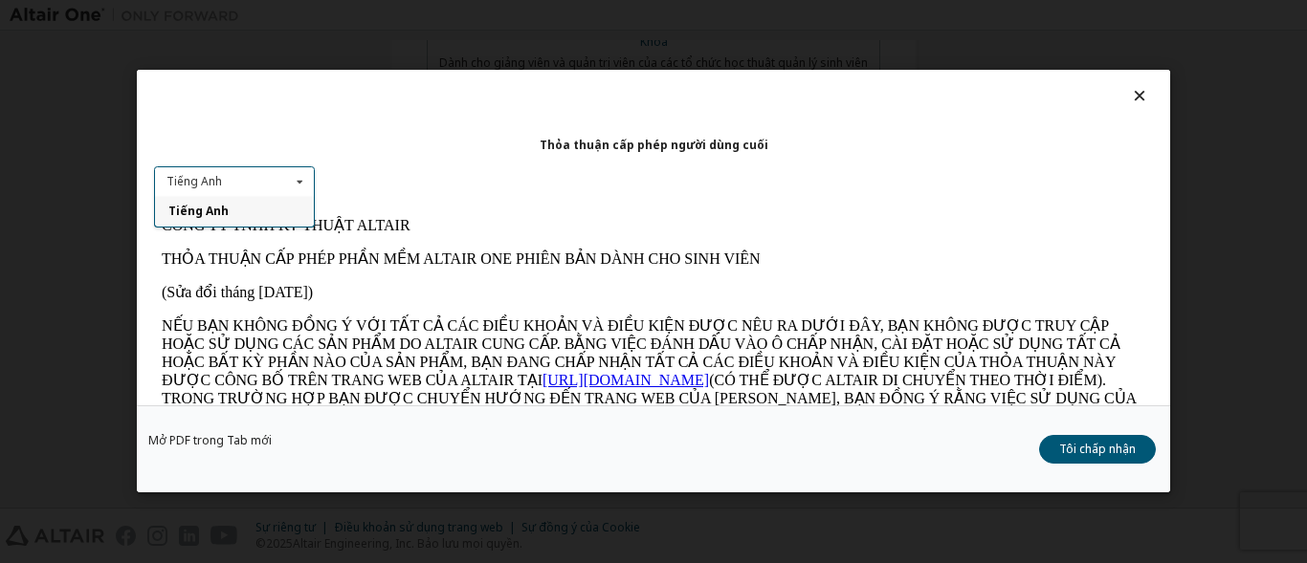 The height and width of the screenshot is (563, 1307). What do you see at coordinates (487, 144) in the screenshot?
I see `font: NẾU BẠN KHÔNG ĐỒNG Ý VỚI TẤT CẢ CÁC ĐIỀU KHOẢN VÀ ĐIỀU KIỆN ĐƯỢC NÊU RA DƯỚI ĐÂY, BẠN KHÔNG ĐƯỢC ...` at bounding box center [487, 144].